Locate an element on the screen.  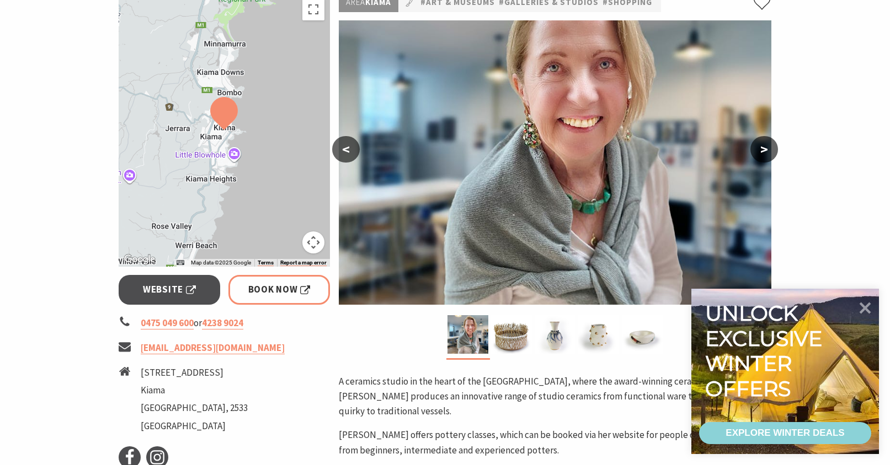
div: Unlock exclusive winter offers is located at coordinates (765, 351).